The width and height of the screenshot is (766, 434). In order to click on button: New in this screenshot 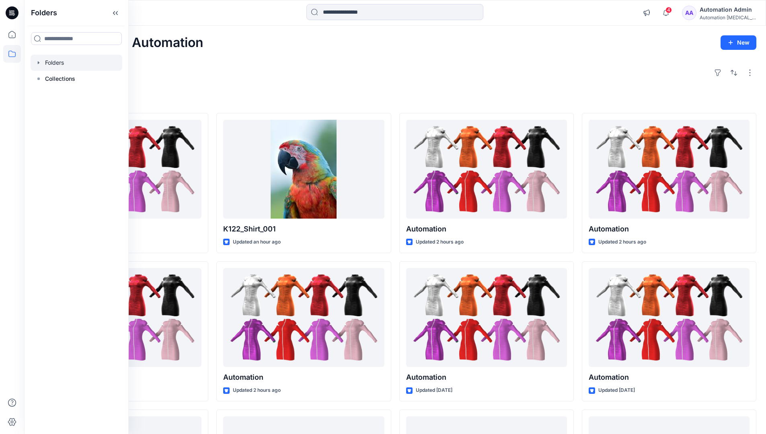, I will do `click(739, 43)`.